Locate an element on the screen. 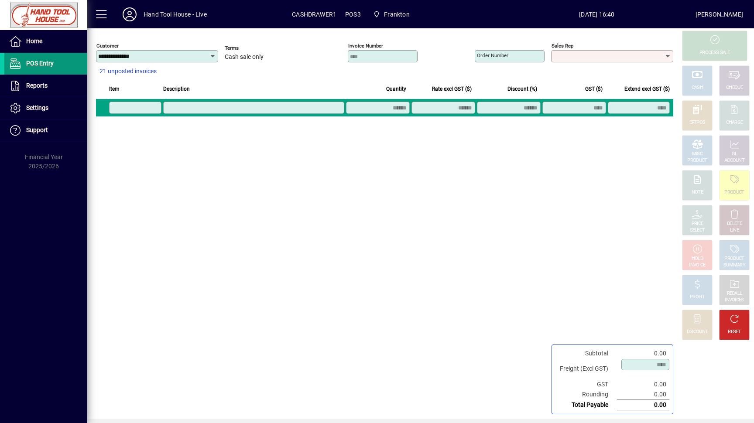  div: RESET is located at coordinates (735, 332).